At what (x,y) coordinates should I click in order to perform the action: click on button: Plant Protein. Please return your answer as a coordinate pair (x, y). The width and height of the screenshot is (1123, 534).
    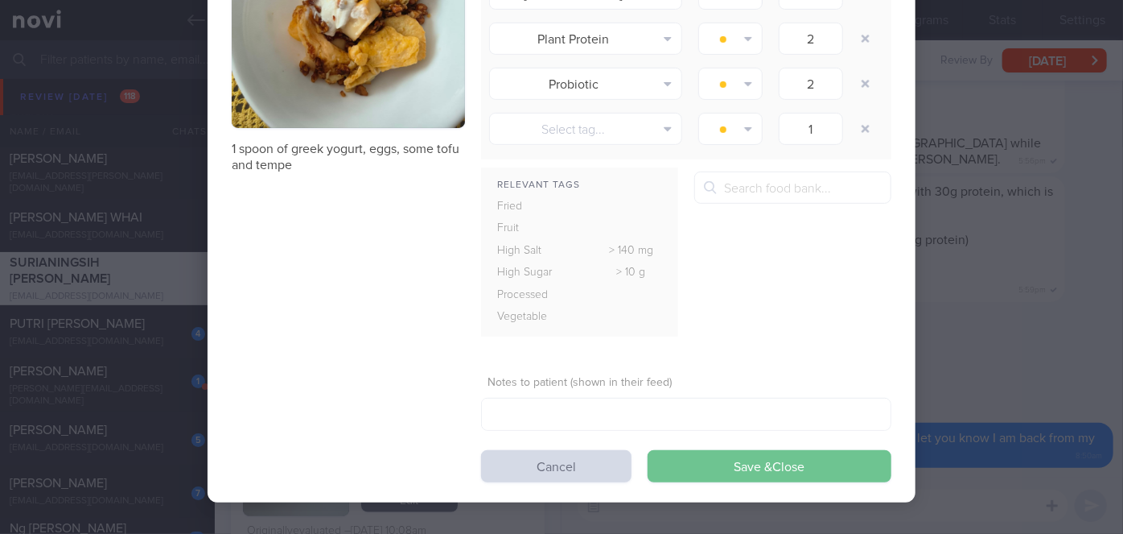
    Looking at the image, I should click on (586, 39).